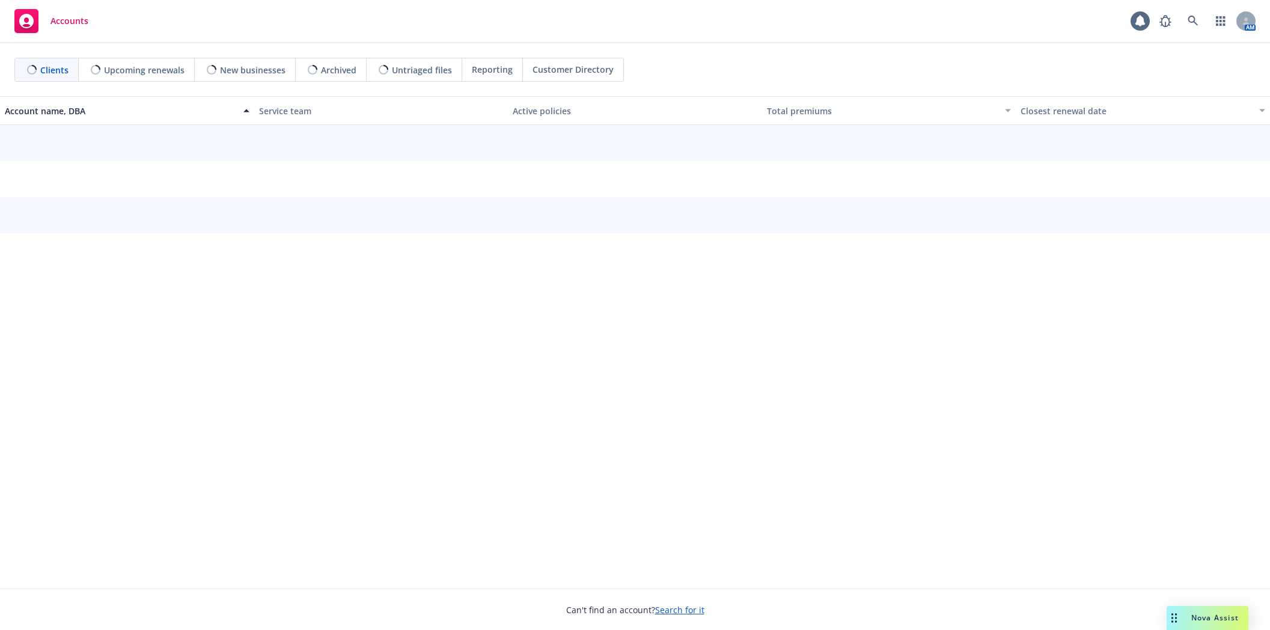  What do you see at coordinates (635, 111) in the screenshot?
I see `button: Active policies` at bounding box center [635, 111].